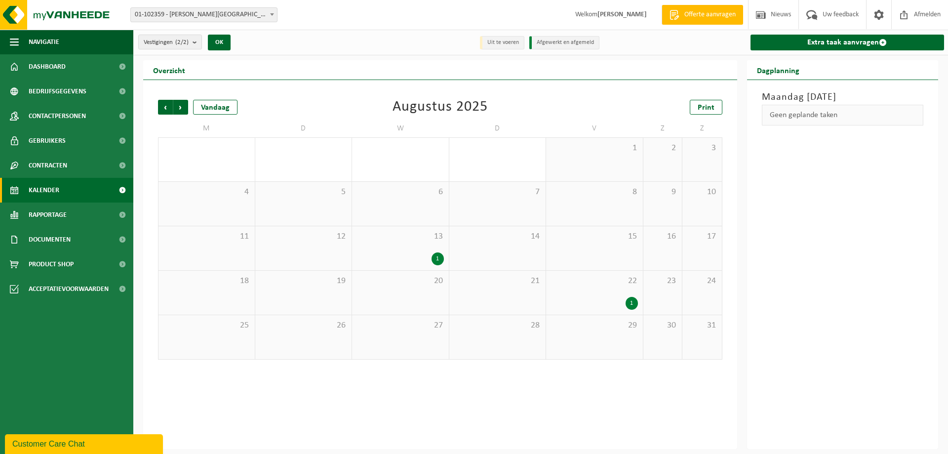 This screenshot has height=454, width=948. I want to click on span: 18, so click(206, 281).